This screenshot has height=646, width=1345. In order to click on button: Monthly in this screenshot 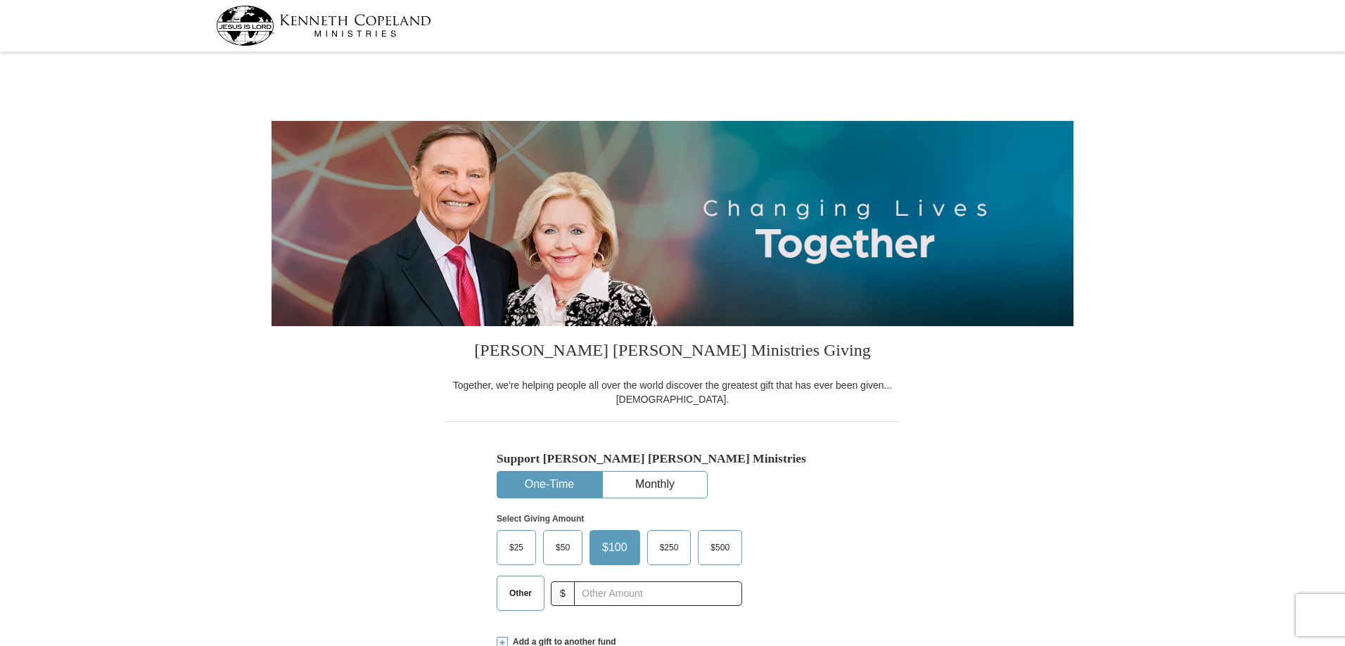, I will do `click(655, 484)`.